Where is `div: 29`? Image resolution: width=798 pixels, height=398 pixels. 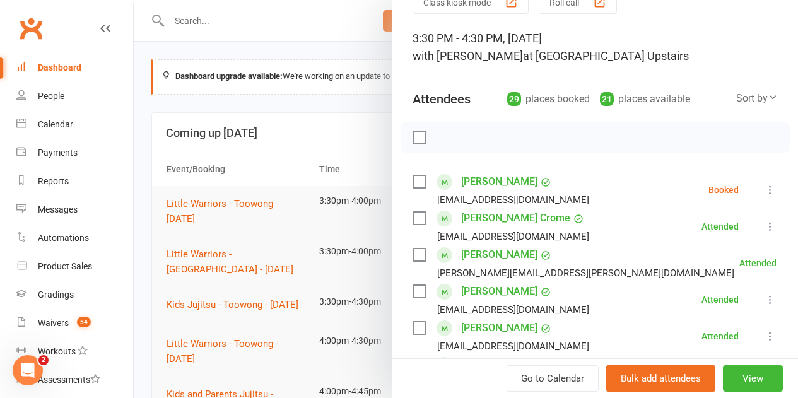 div: 29 is located at coordinates (514, 99).